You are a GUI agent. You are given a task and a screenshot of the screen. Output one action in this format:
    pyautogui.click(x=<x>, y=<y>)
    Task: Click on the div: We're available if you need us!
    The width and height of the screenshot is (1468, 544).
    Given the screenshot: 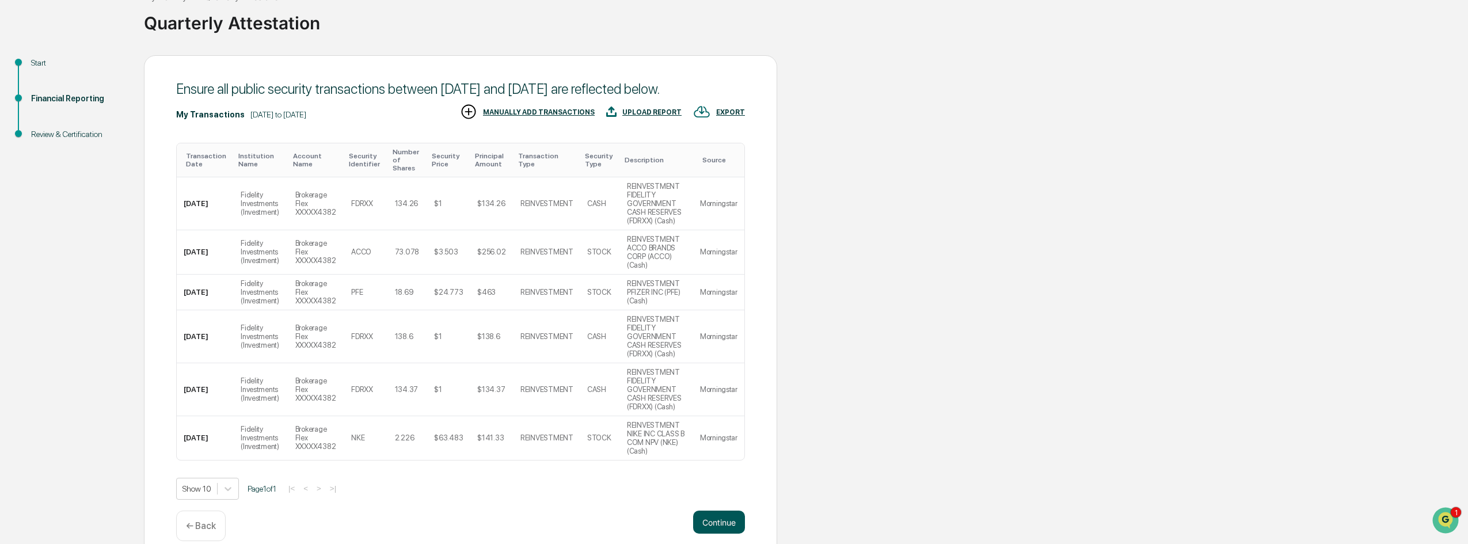 What is the action you would take?
    pyautogui.click(x=105, y=104)
    